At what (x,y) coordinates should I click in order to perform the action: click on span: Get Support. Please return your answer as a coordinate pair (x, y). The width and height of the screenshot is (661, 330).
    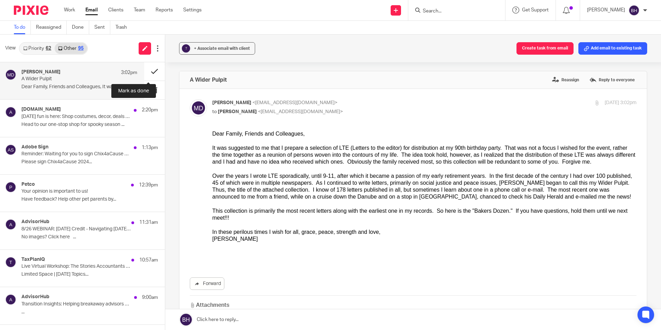
    Looking at the image, I should click on (535, 10).